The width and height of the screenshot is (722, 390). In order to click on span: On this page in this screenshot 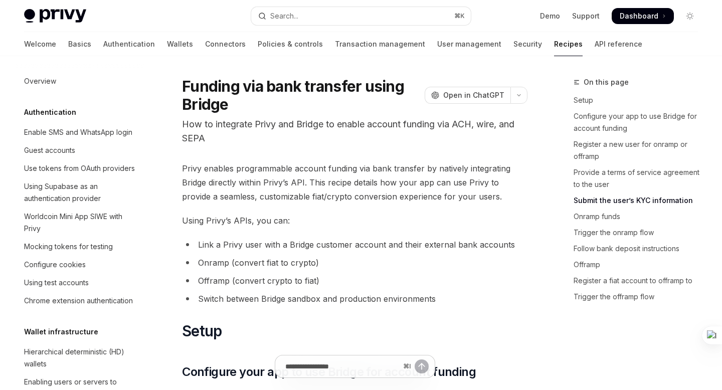, I will do `click(606, 82)`.